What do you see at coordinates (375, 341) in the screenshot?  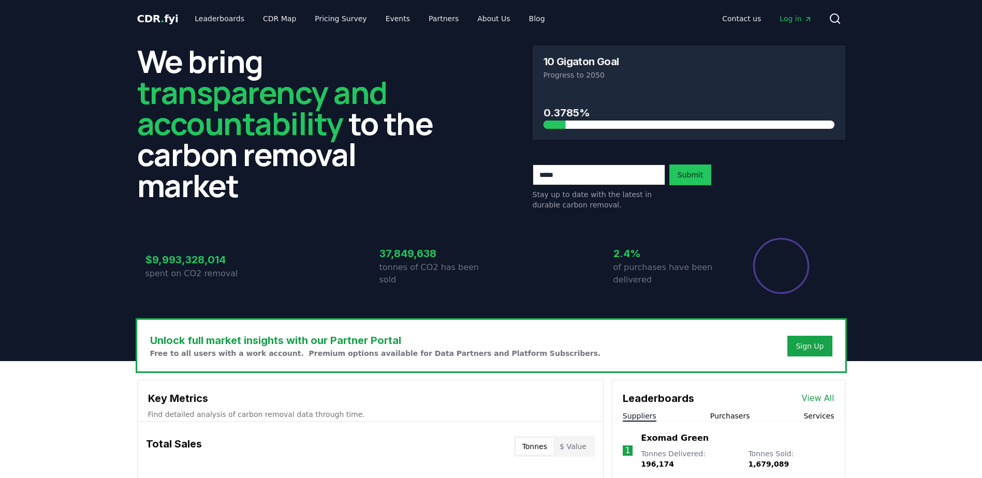 I see `h3: Unlock full market insights with our Partner Portal` at bounding box center [375, 341].